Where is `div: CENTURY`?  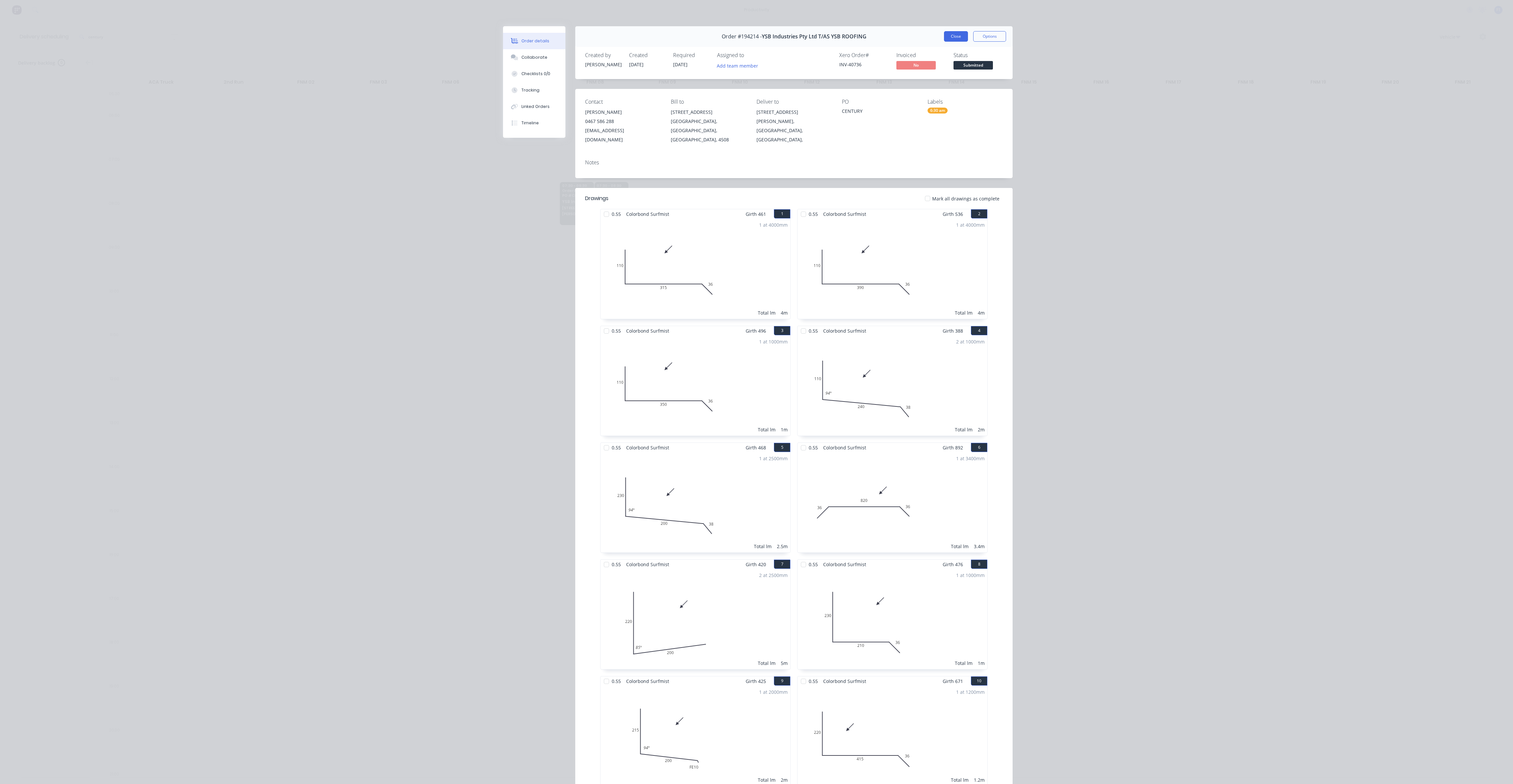
div: CENTURY is located at coordinates (879, 113).